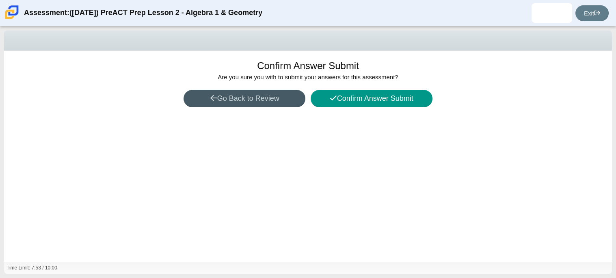 This screenshot has height=278, width=616. What do you see at coordinates (12, 18) in the screenshot?
I see `a: Carmen School of Science & Technology` at bounding box center [12, 18].